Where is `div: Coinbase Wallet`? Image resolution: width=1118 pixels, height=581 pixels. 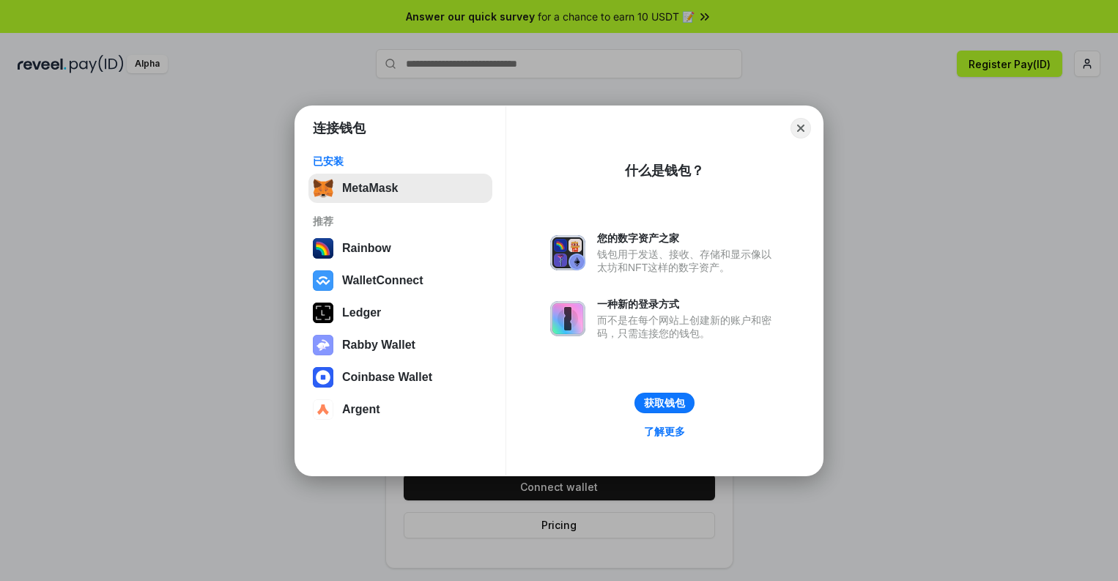
div: Coinbase Wallet is located at coordinates (387, 377).